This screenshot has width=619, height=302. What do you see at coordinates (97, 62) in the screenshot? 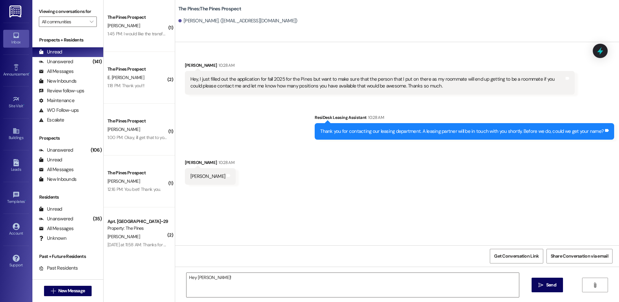
I see `div: (141)` at bounding box center [97, 62].